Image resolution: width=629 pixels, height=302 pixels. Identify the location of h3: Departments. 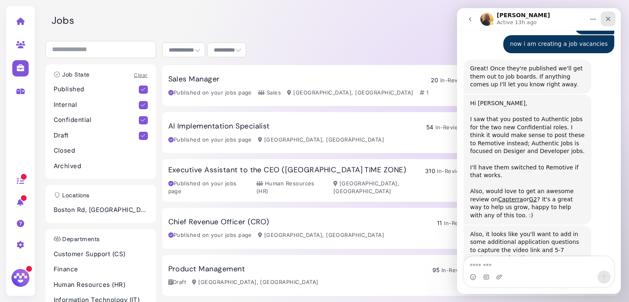
(77, 239).